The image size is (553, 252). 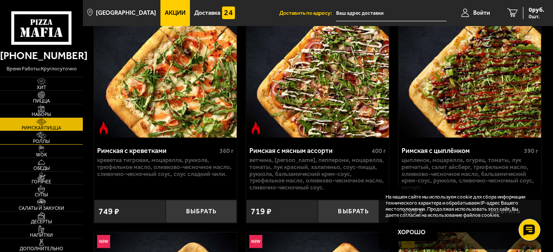 What do you see at coordinates (227, 151) in the screenshot?
I see `span: 360 г` at bounding box center [227, 151].